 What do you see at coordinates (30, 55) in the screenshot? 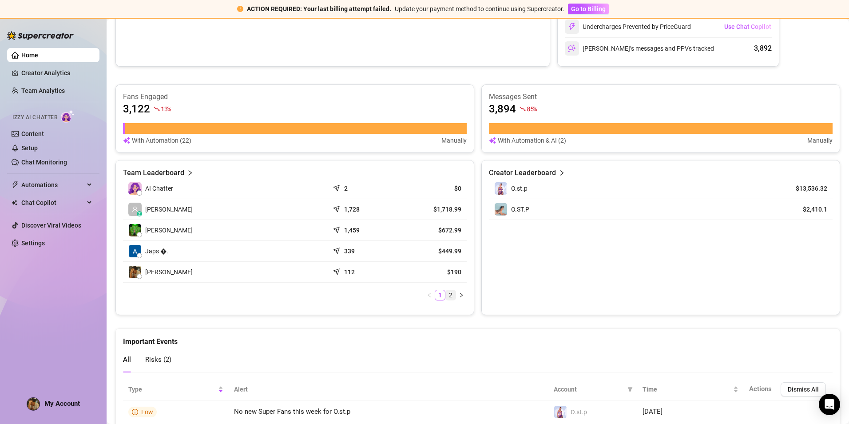
I see `a: Home` at bounding box center [30, 55].